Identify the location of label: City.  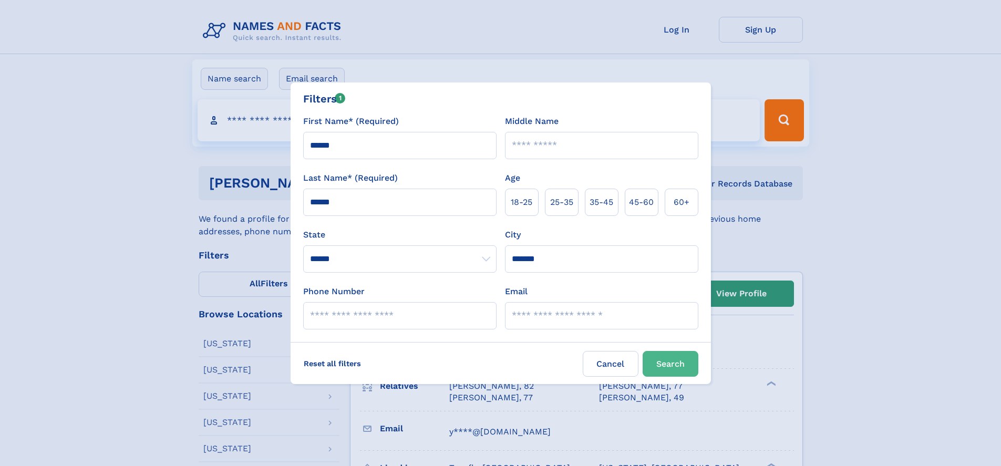
(513, 235).